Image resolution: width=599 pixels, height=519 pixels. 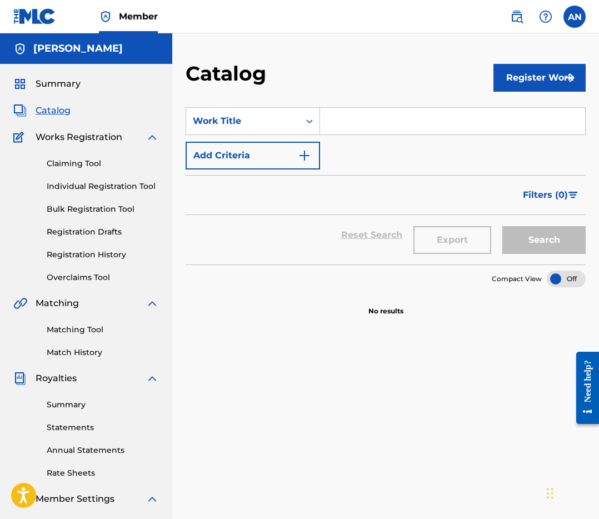 What do you see at coordinates (517, 17) in the screenshot?
I see `img: search` at bounding box center [517, 17].